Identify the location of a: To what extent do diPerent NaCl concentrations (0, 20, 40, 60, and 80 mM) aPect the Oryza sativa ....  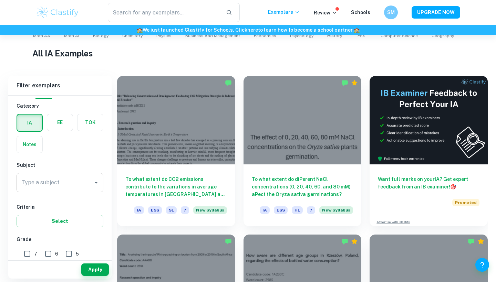
(302, 151).